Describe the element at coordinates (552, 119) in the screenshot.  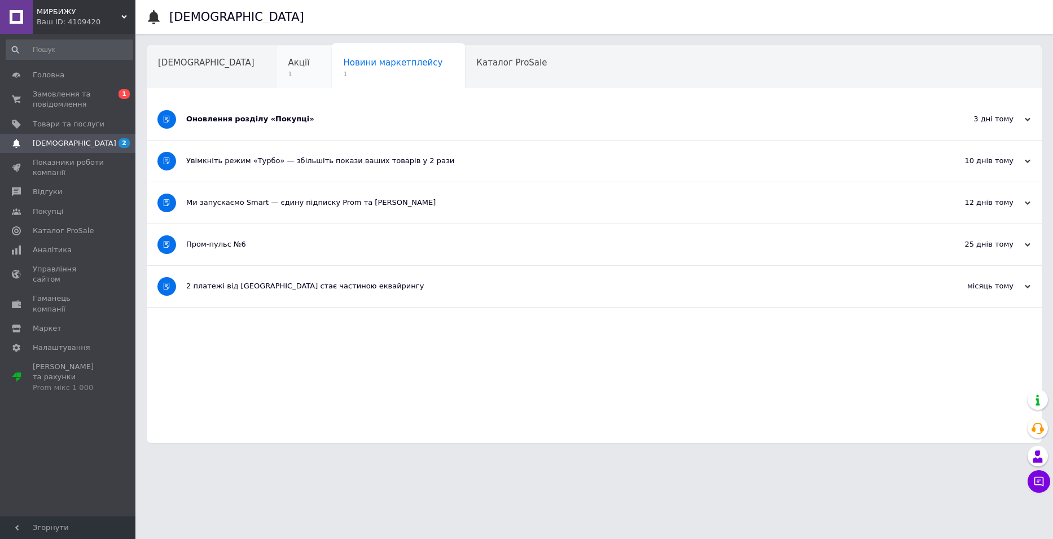
I see `div: Оновлення розділу «Покупці»` at that location.